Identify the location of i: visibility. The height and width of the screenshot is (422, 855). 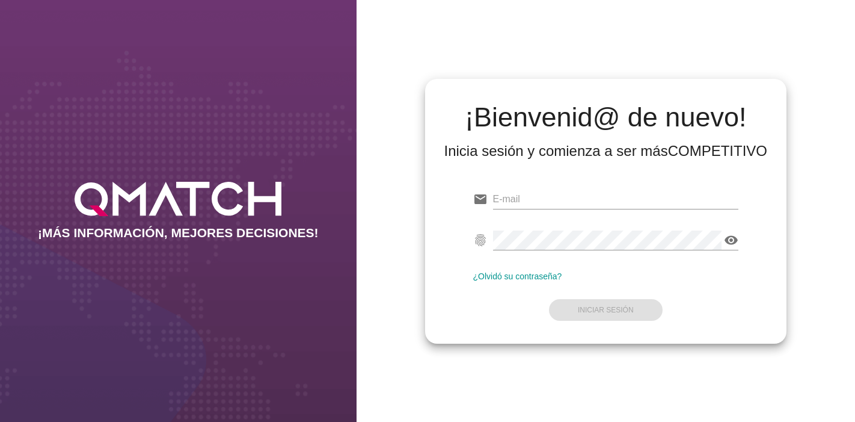
(731, 240).